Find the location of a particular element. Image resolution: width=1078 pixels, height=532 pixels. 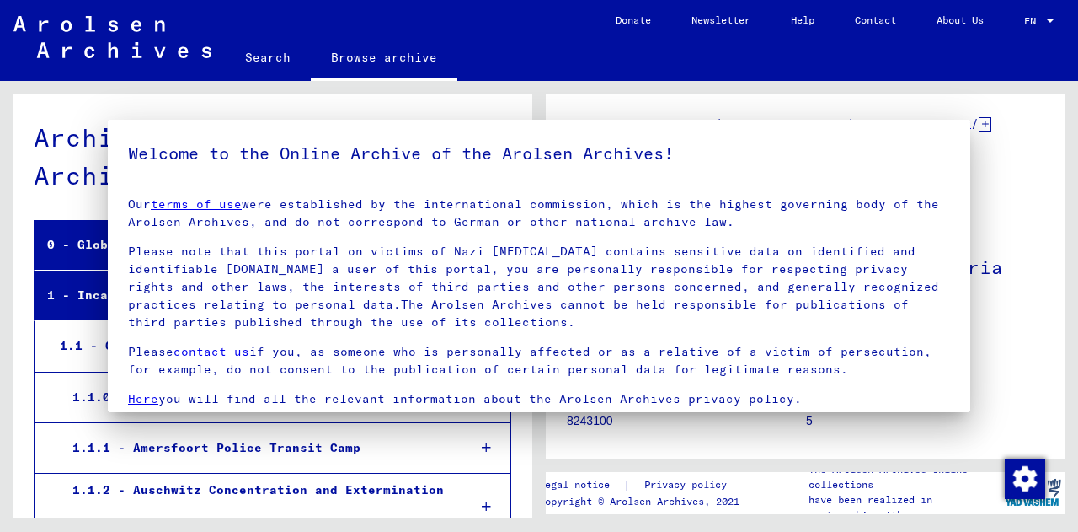

h5: Welcome to the Online Archive of the Arolsen Archives! is located at coordinates (539, 153).